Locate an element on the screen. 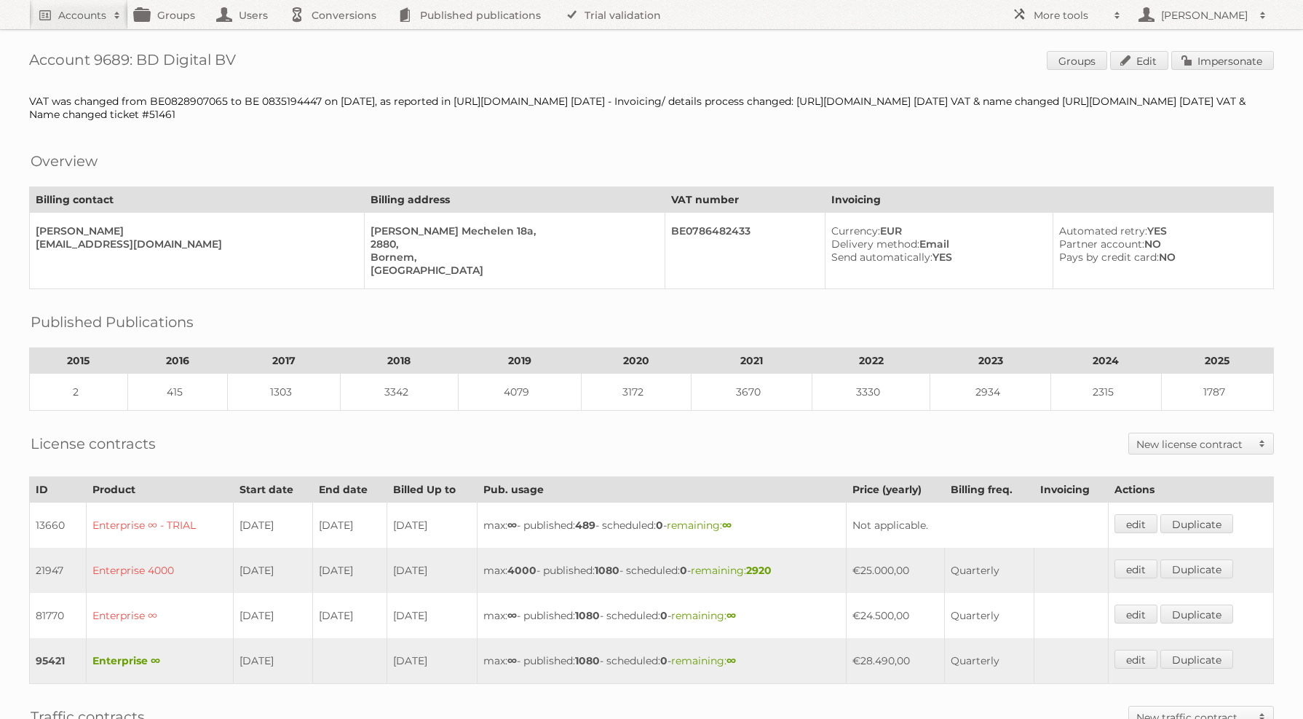  h2: New license contract is located at coordinates (1194, 444).